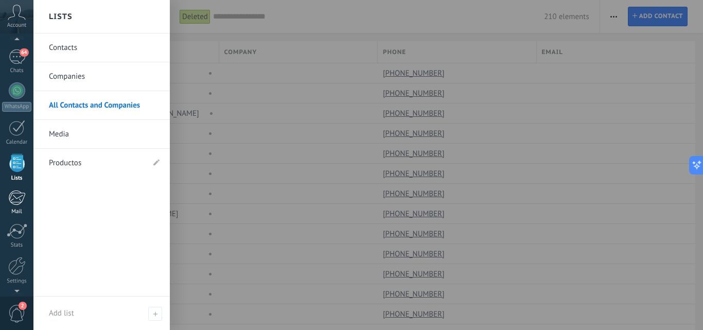  Describe the element at coordinates (104, 48) in the screenshot. I see `a: Contacts` at that location.